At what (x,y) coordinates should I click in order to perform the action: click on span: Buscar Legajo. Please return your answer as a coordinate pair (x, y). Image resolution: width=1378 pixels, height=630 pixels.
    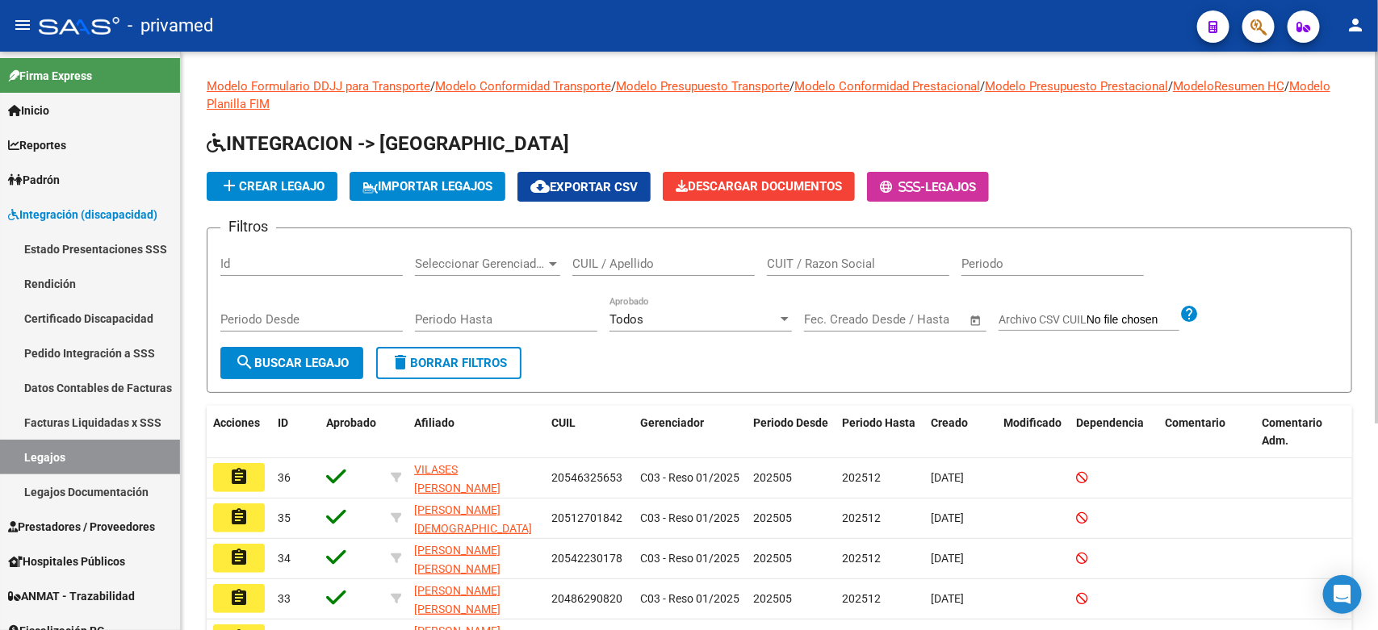
    Looking at the image, I should click on (291, 363).